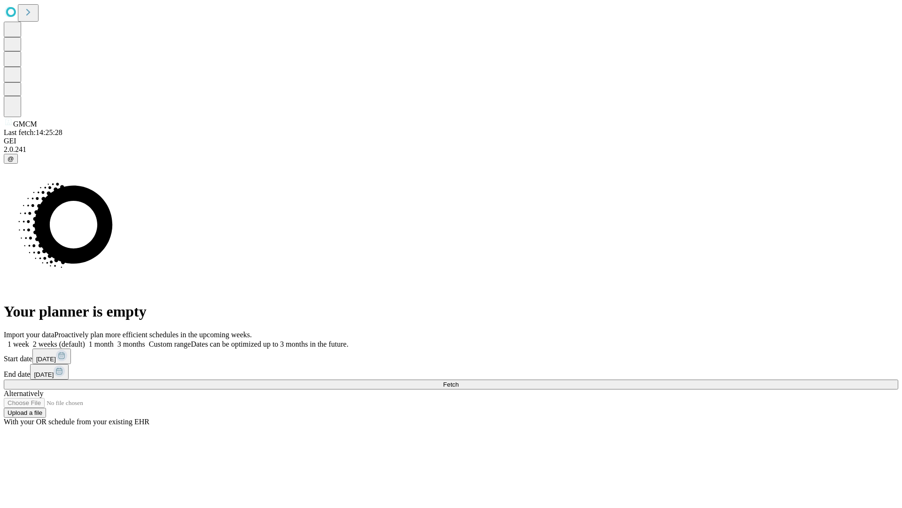  Describe the element at coordinates (451, 371) in the screenshot. I see `div: End date` at that location.